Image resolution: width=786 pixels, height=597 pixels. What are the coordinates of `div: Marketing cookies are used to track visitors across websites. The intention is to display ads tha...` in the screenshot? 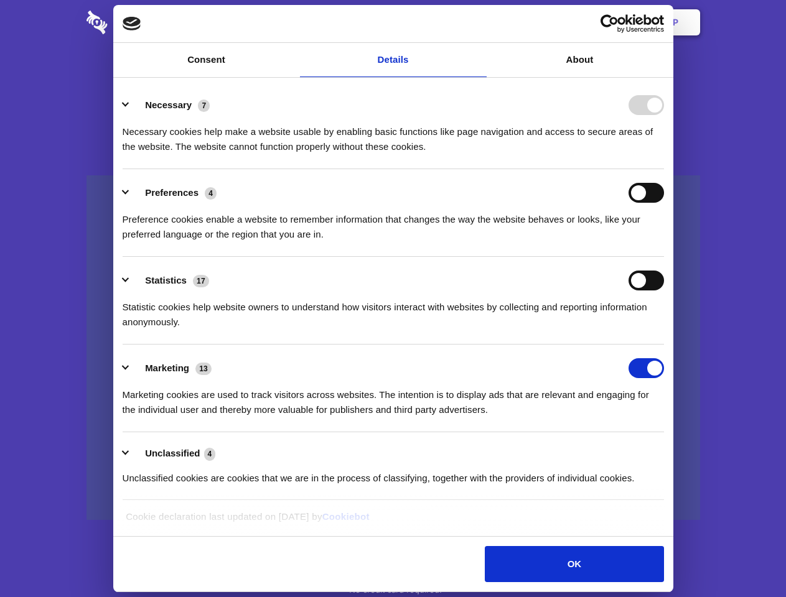 It's located at (393, 398).